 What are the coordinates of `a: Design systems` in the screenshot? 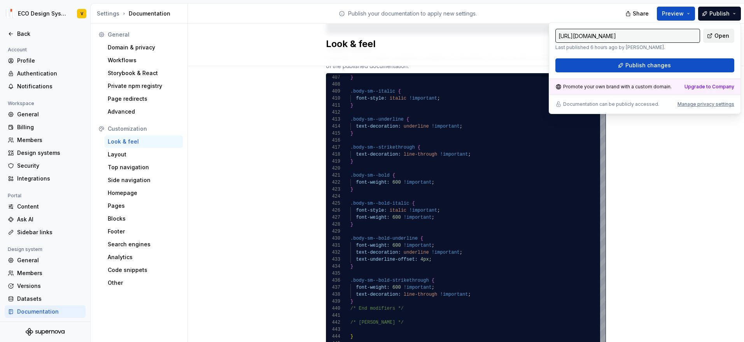 It's located at (45, 153).